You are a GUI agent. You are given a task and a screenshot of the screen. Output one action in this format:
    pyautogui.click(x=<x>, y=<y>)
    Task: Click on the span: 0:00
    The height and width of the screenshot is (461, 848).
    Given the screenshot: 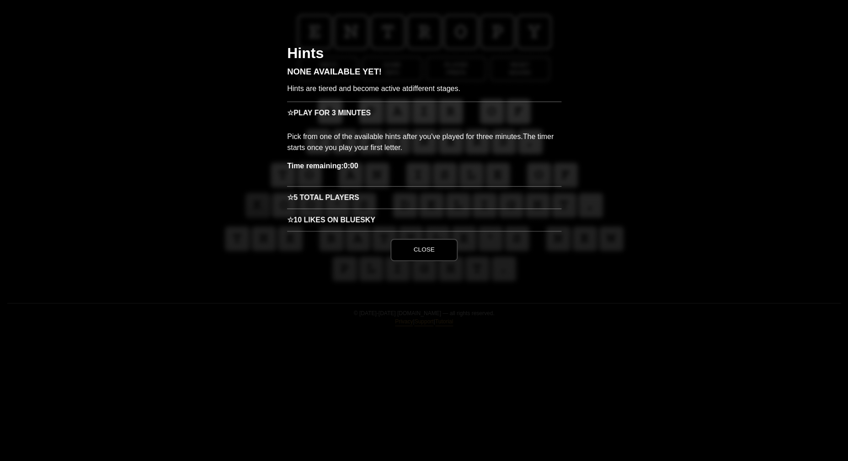 What is the action you would take?
    pyautogui.click(x=351, y=166)
    